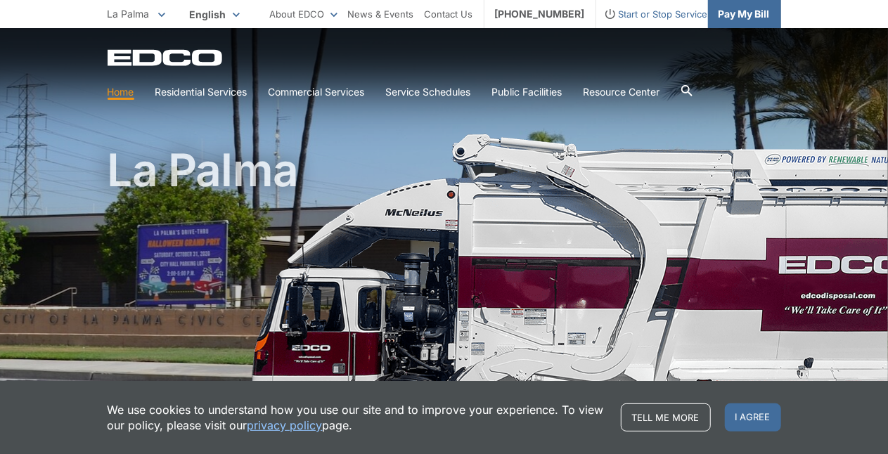 The image size is (888, 454). Describe the element at coordinates (166, 58) in the screenshot. I see `a: EDCD logo. Return to the homepage.` at that location.